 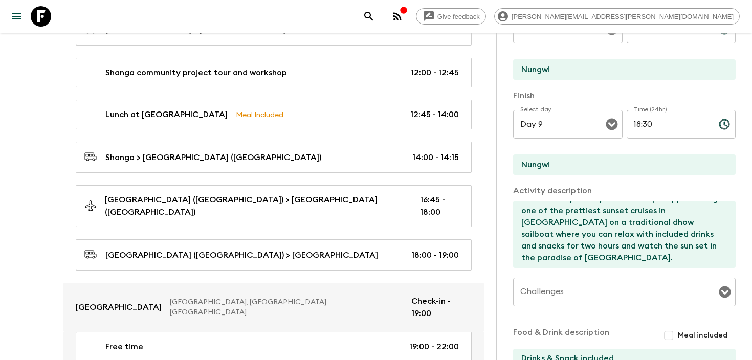 I want to click on textarea: You will end your day around 4:30pm appreciating one of the prettiest sunset cruises in [GEOGRAPH..., so click(x=620, y=234).